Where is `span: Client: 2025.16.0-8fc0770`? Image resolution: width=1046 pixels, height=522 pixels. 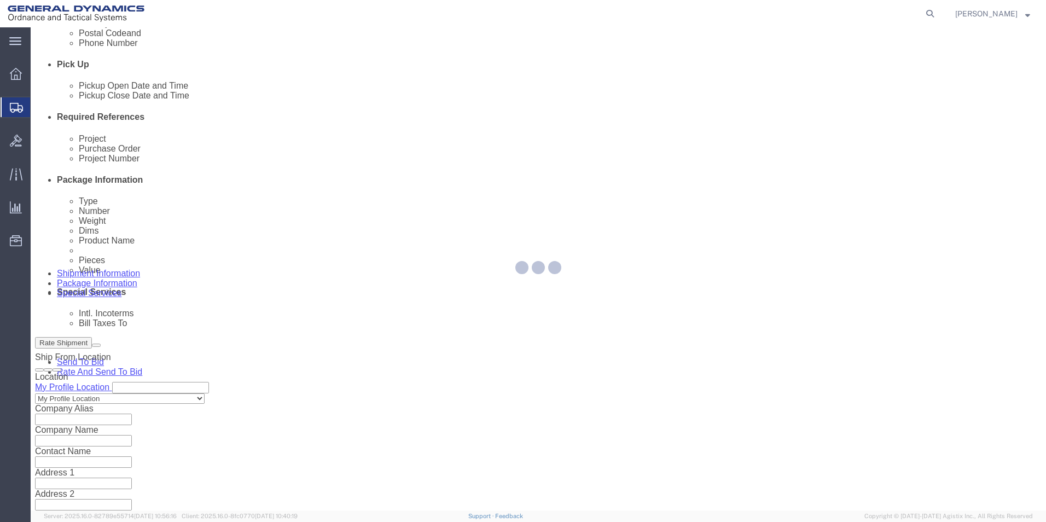
span: Client: 2025.16.0-8fc0770 is located at coordinates (240, 516).